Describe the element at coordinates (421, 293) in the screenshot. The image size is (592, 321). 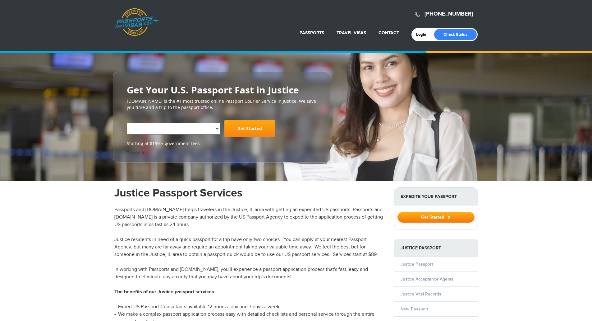
I see `a: Justice Vital Records` at that location.